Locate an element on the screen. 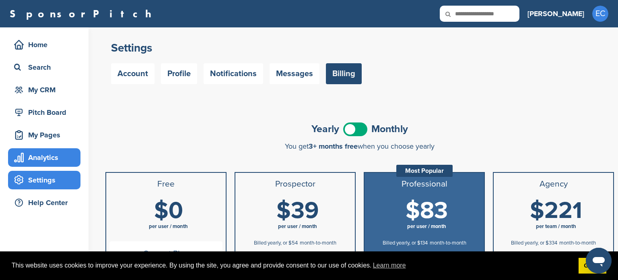 The image size is (618, 280). span: EC is located at coordinates (601, 14).